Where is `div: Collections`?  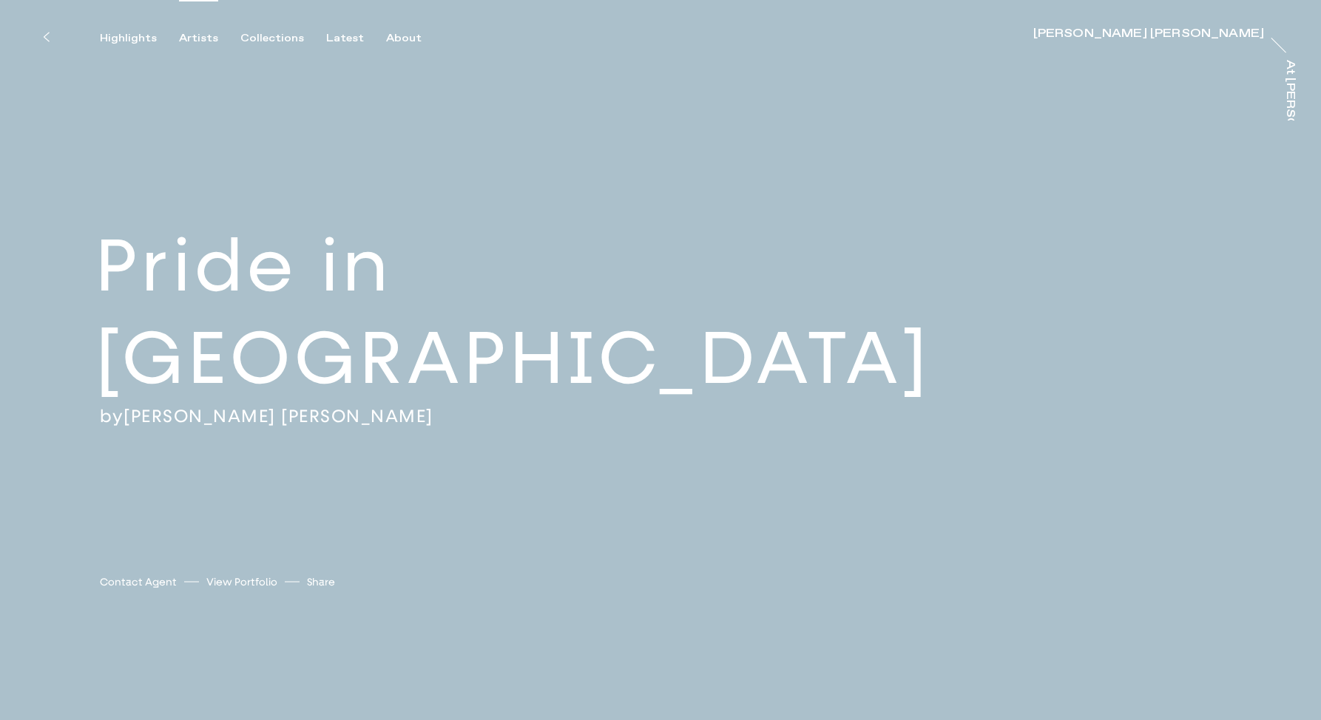
div: Collections is located at coordinates (272, 38).